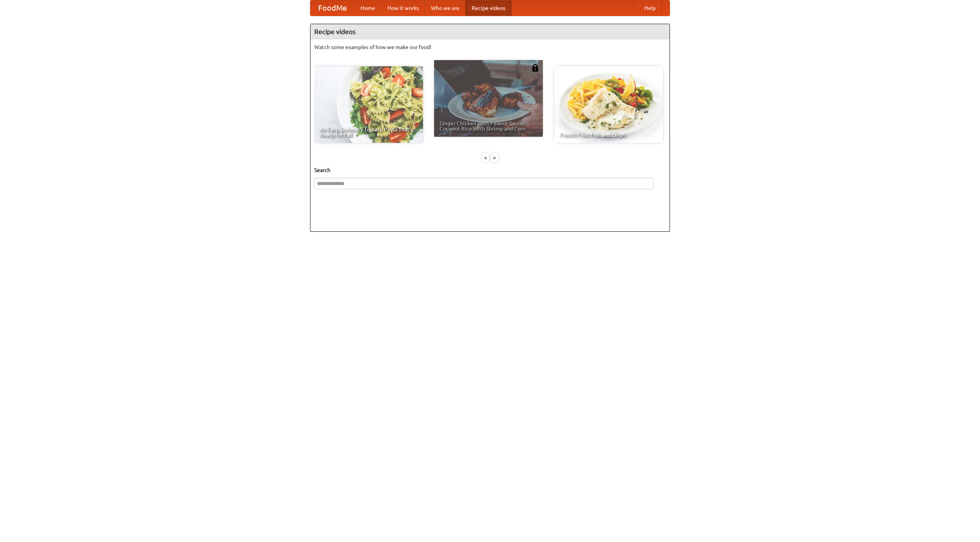 The width and height of the screenshot is (980, 542). What do you see at coordinates (650, 8) in the screenshot?
I see `a: Help` at bounding box center [650, 8].